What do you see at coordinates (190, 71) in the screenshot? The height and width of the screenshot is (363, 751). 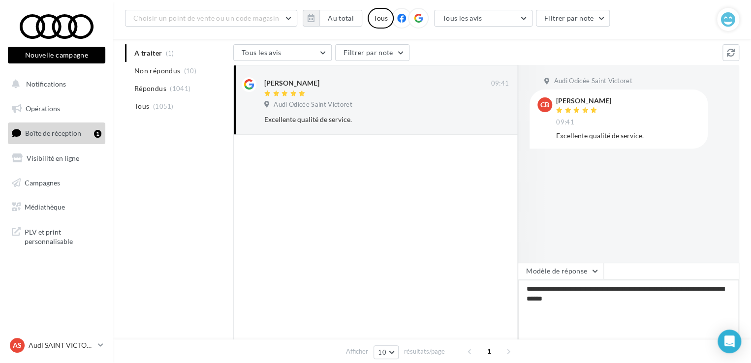 I see `span: (10)` at bounding box center [190, 71].